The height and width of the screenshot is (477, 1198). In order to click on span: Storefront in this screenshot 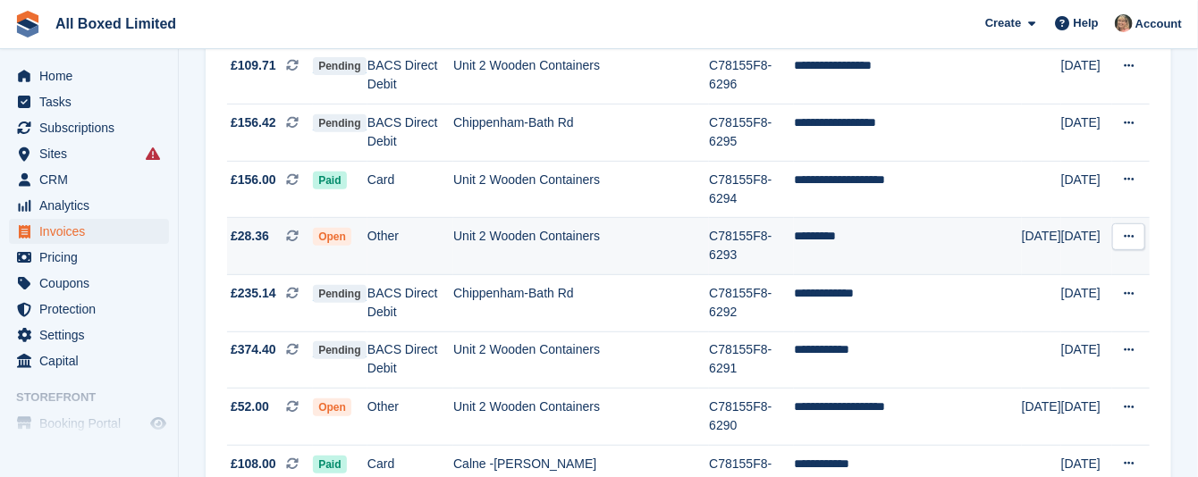, I will do `click(97, 398)`.